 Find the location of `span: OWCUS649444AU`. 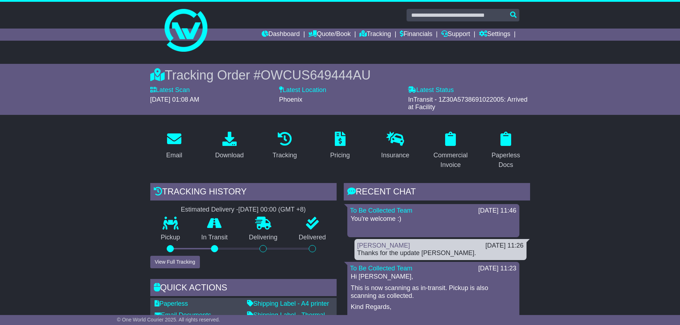

span: OWCUS649444AU is located at coordinates (316, 75).